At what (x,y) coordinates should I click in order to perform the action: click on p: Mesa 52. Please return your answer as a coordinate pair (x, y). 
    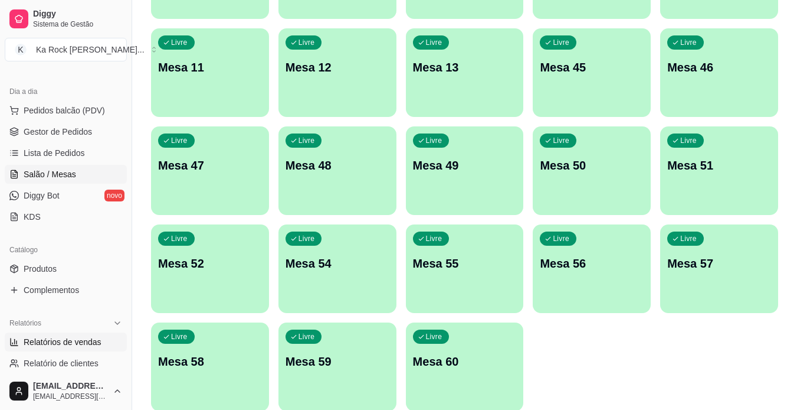
    Looking at the image, I should click on (210, 263).